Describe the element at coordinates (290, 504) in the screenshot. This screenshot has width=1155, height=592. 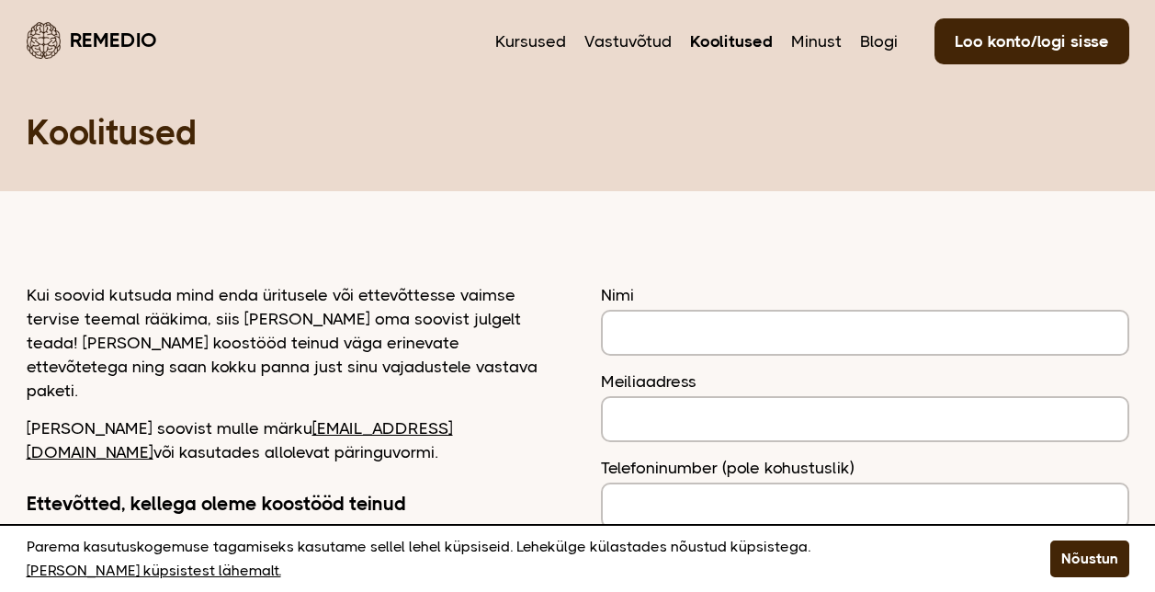
I see `h2: Ettevõtted, kellega oleme koostööd teinud` at that location.